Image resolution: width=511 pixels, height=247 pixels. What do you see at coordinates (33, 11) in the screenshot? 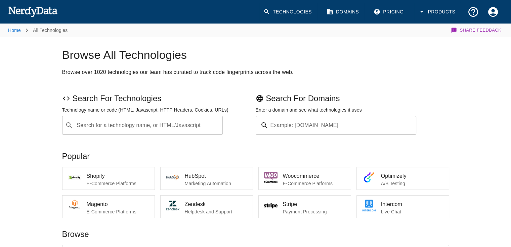
I see `img: NerdyData.com` at bounding box center [33, 11].